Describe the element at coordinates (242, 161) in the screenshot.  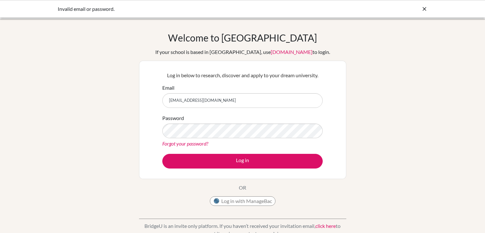
I see `button: Log in` at that location.